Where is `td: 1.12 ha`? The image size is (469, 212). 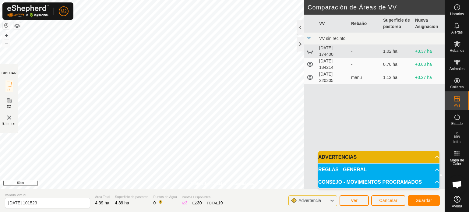
td: 1.12 ha is located at coordinates (397, 77).